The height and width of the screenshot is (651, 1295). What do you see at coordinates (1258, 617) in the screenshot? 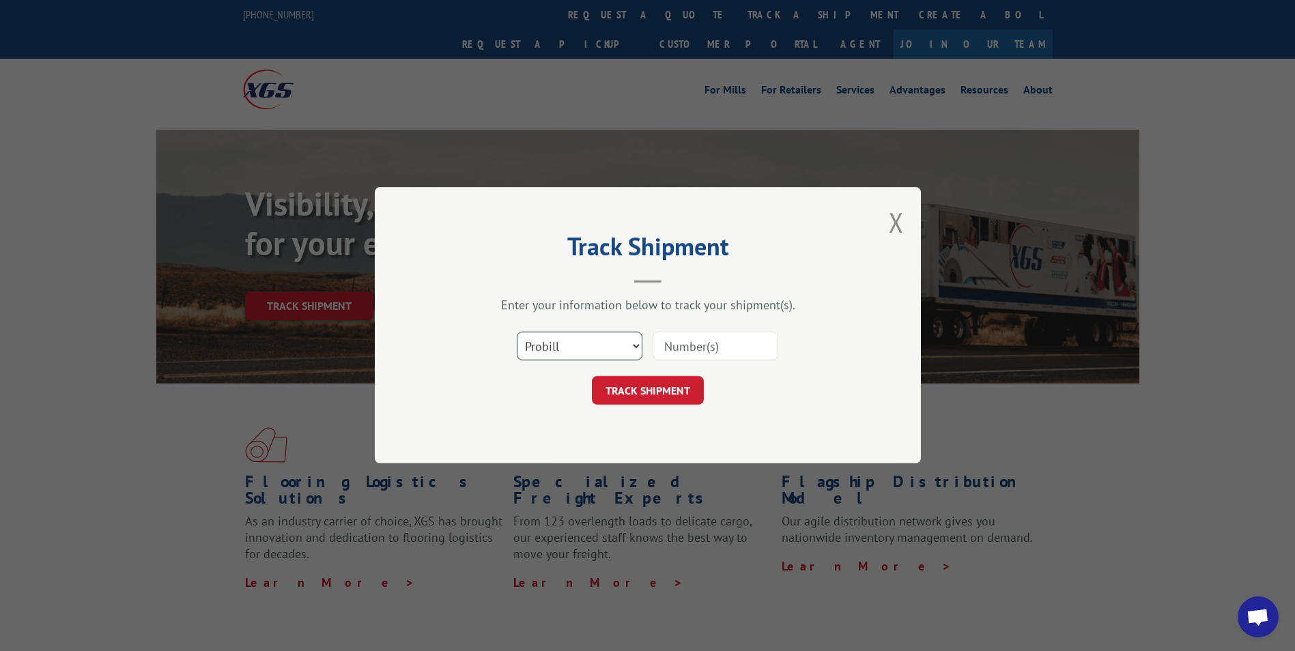
I see `div: Open chat` at bounding box center [1258, 617].